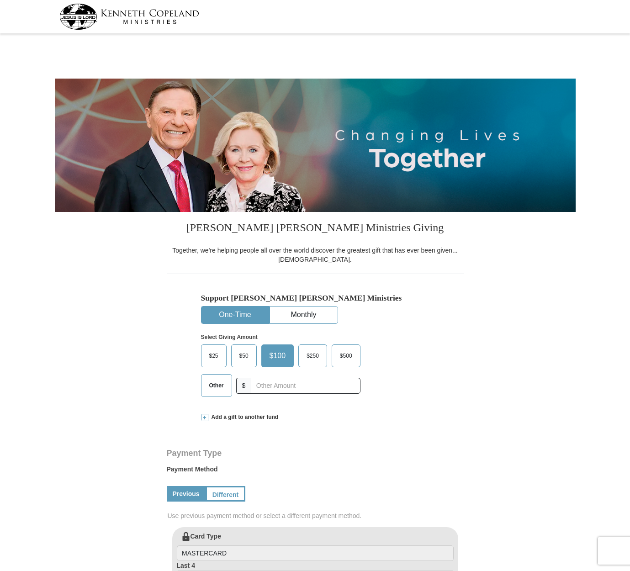 The width and height of the screenshot is (630, 571). What do you see at coordinates (244, 356) in the screenshot?
I see `span: $50` at bounding box center [244, 356].